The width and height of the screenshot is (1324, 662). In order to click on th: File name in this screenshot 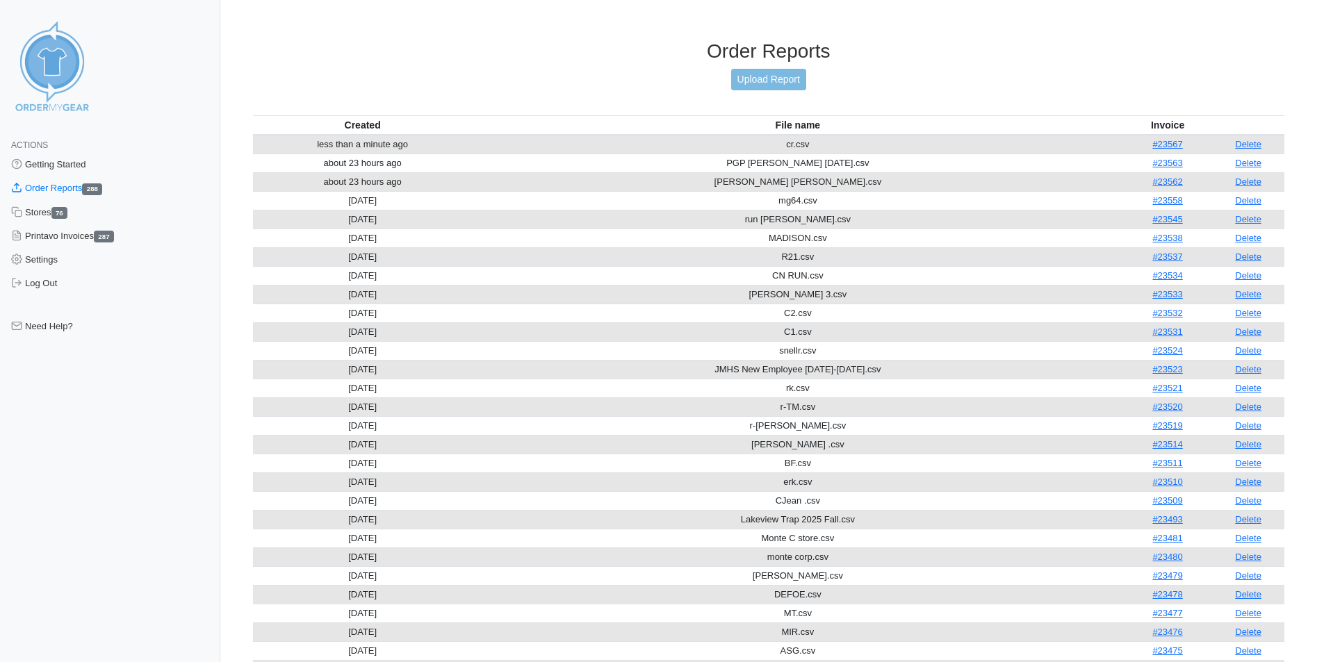, I will do `click(798, 125)`.